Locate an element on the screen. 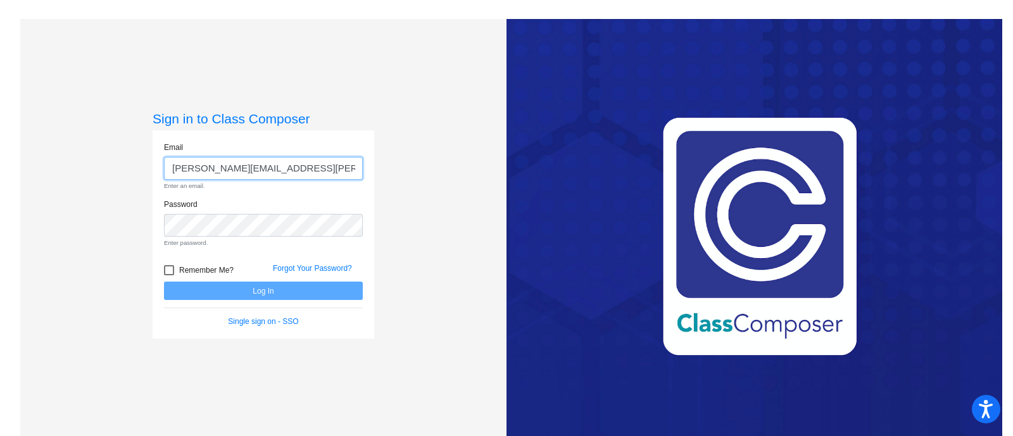  button: Log In is located at coordinates (263, 291).